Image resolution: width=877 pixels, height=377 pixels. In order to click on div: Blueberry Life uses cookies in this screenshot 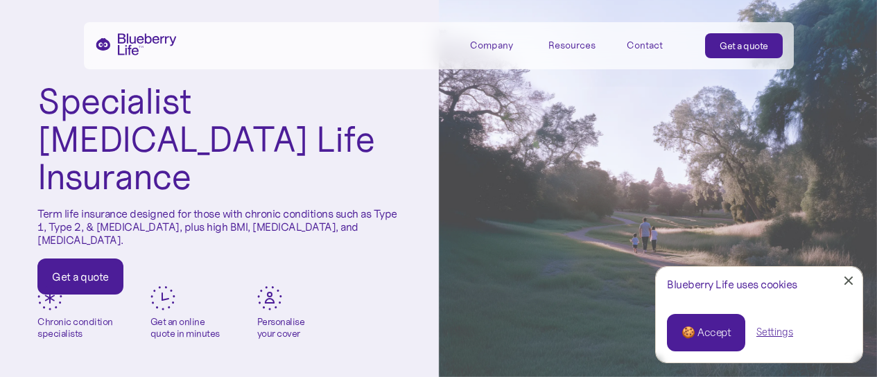, I will do `click(759, 284)`.